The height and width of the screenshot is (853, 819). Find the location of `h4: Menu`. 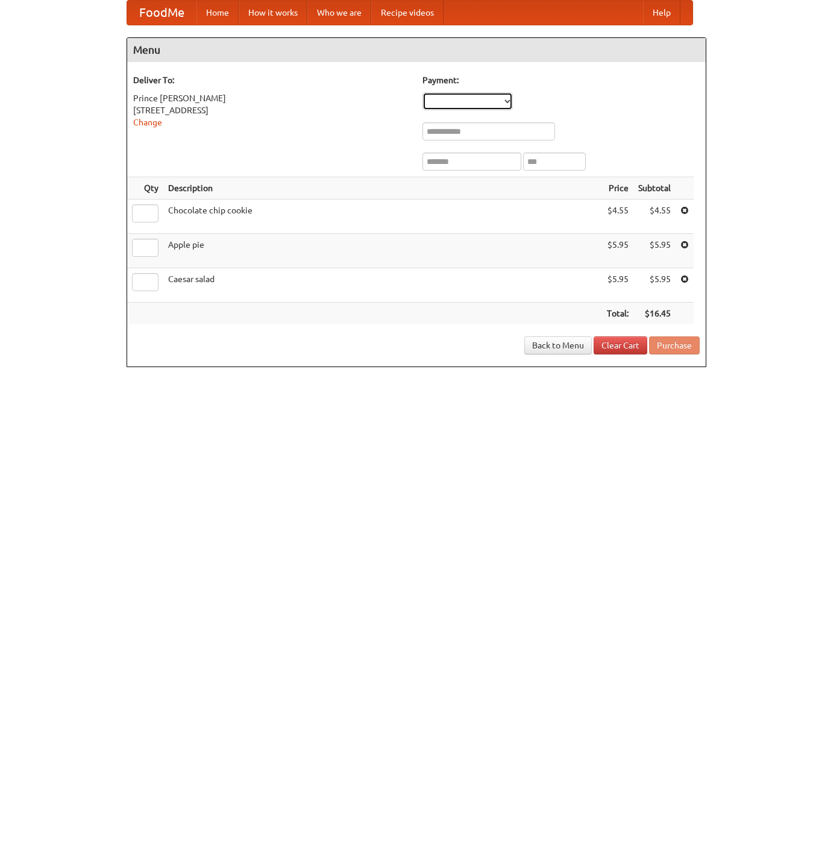

h4: Menu is located at coordinates (417, 50).